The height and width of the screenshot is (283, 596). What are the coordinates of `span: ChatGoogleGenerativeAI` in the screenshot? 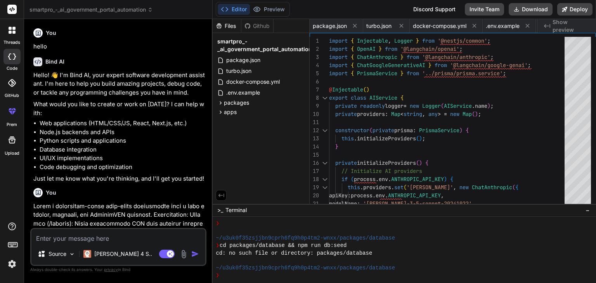 It's located at (391, 65).